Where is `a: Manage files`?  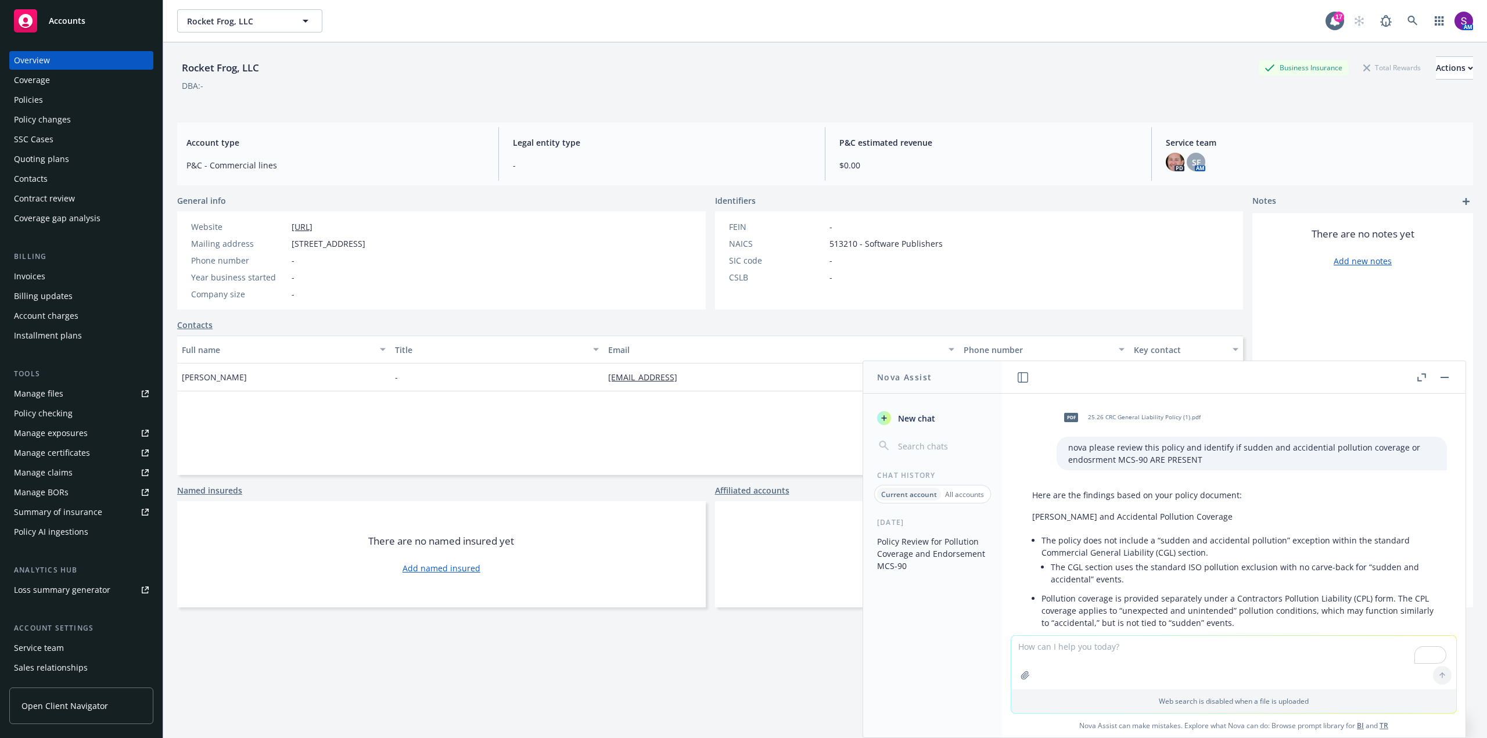 a: Manage files is located at coordinates (81, 394).